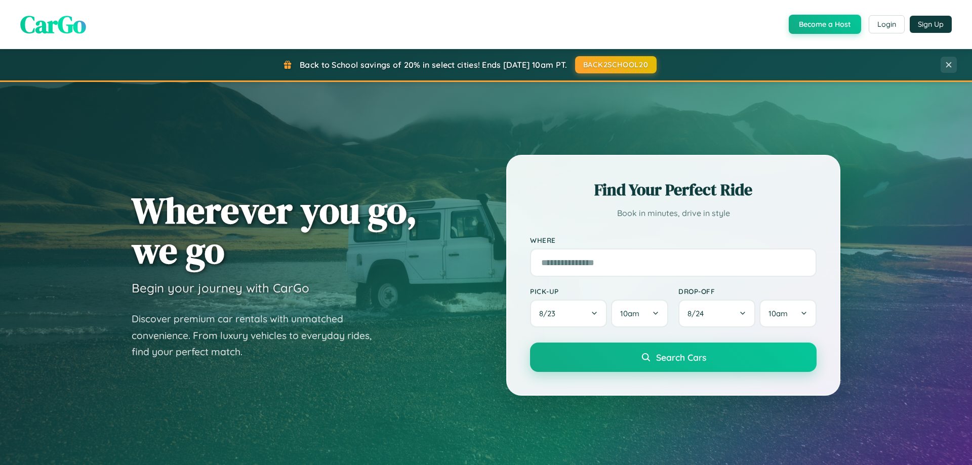 This screenshot has width=972, height=465. I want to click on span: 8 / 24, so click(698, 313).